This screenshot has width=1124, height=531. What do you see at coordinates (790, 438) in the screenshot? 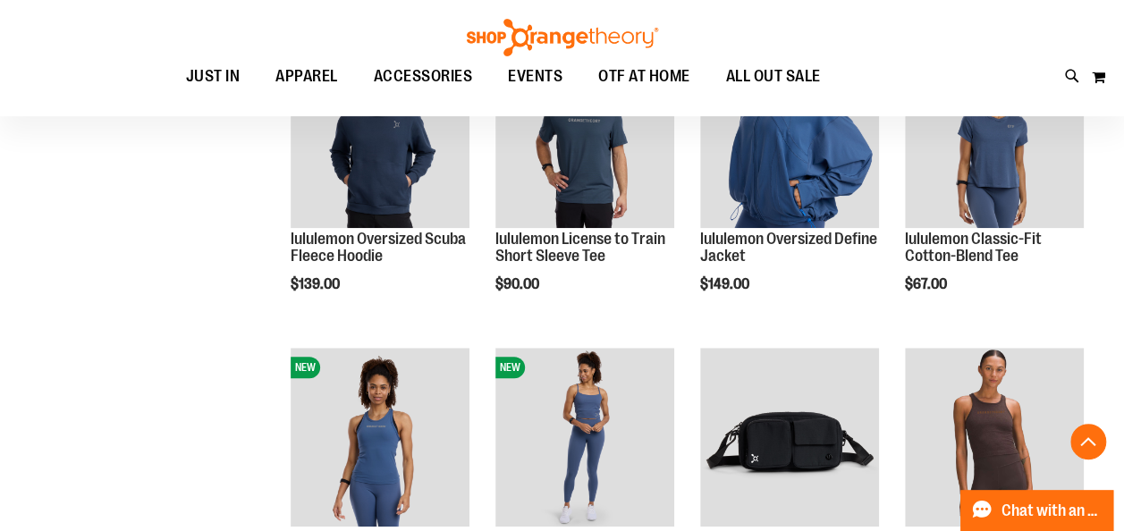
I see `a: lululemon Multi-Pocket Crossbody` at bounding box center [790, 438].